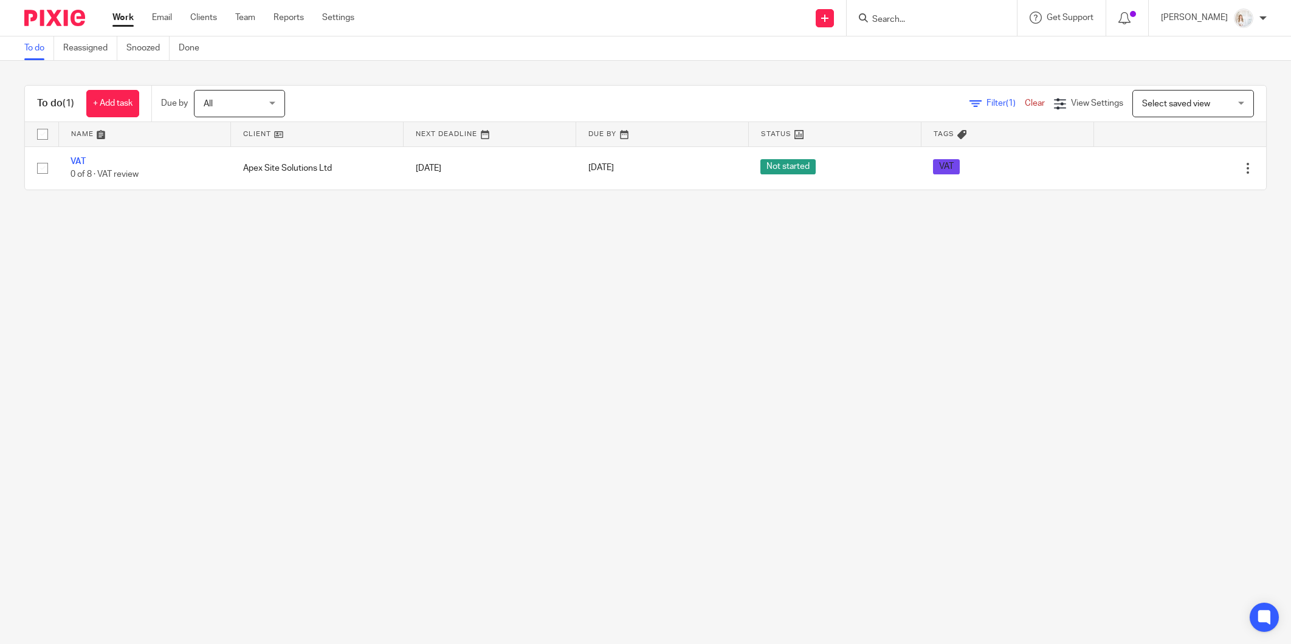 The height and width of the screenshot is (644, 1291). I want to click on a: Snoozed, so click(148, 48).